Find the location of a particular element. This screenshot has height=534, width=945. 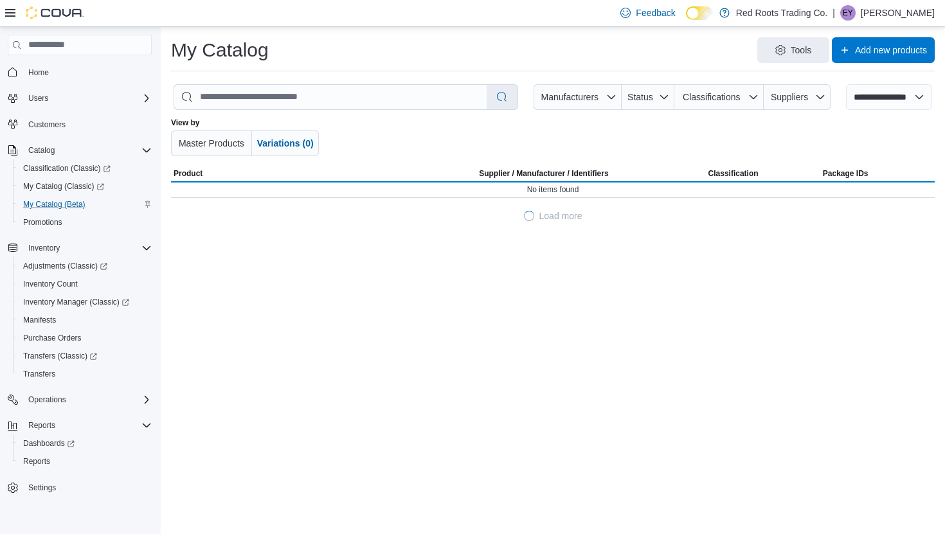

span: Loading is located at coordinates (528, 215).